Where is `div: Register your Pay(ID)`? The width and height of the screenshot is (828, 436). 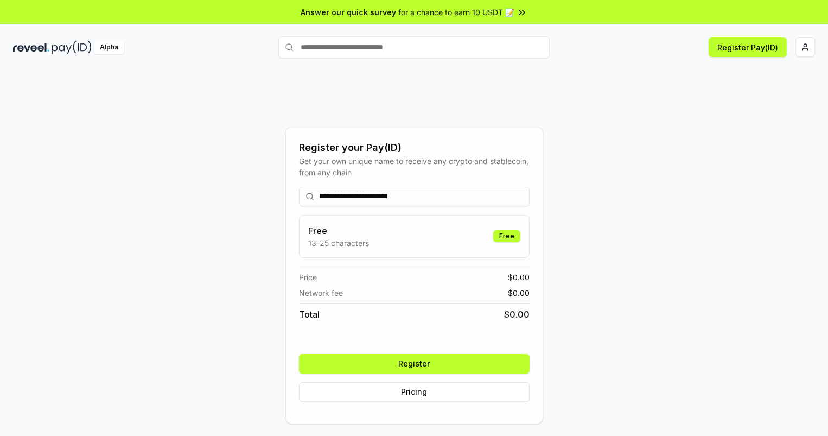
div: Register your Pay(ID) is located at coordinates (414, 148).